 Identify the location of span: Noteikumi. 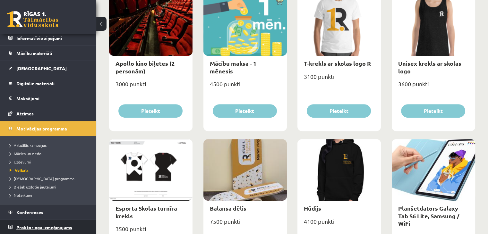
(21, 195).